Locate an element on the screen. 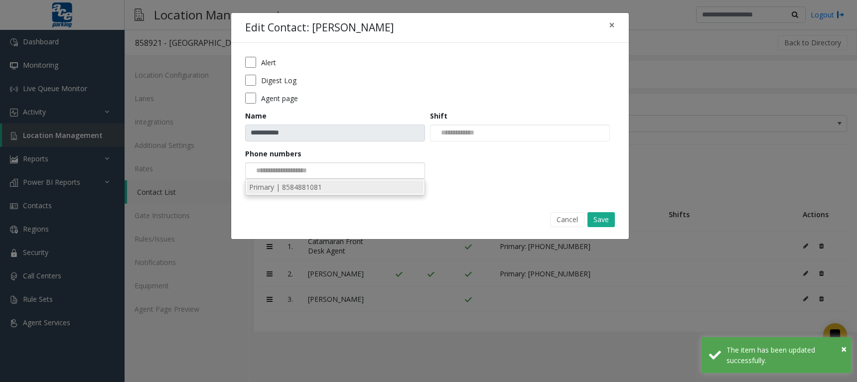  label: Name is located at coordinates (256, 116).